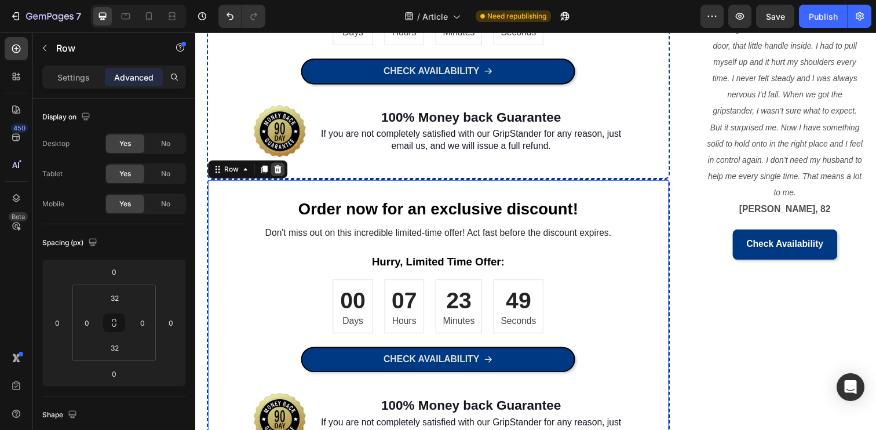 The height and width of the screenshot is (430, 876). Describe the element at coordinates (823, 16) in the screenshot. I see `button: Publish` at that location.